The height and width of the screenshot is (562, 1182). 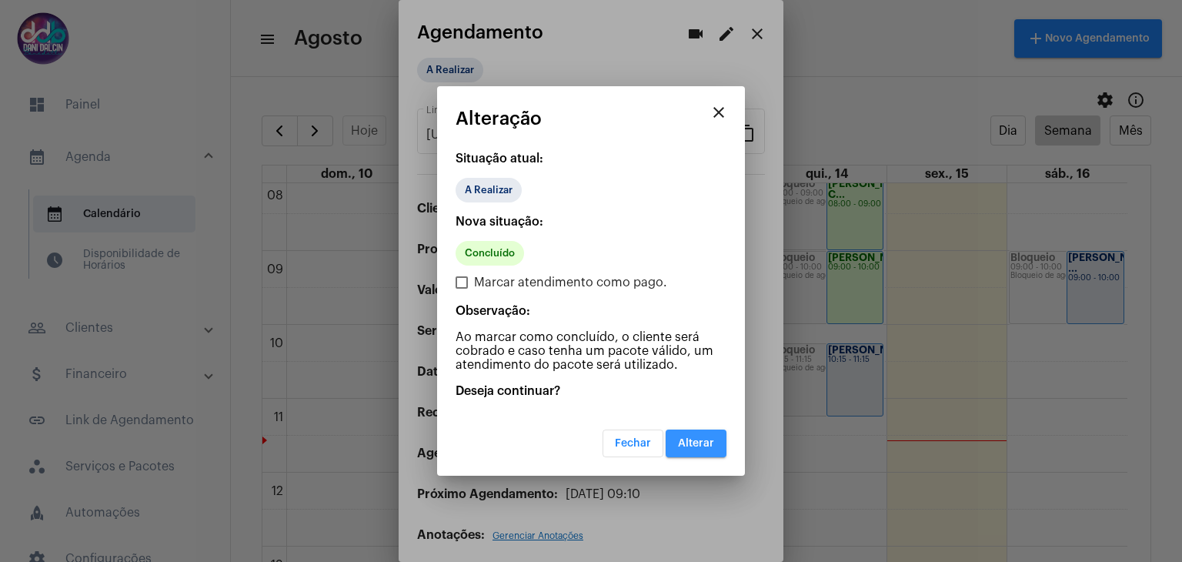 What do you see at coordinates (633, 443) in the screenshot?
I see `span: Fechar` at bounding box center [633, 443].